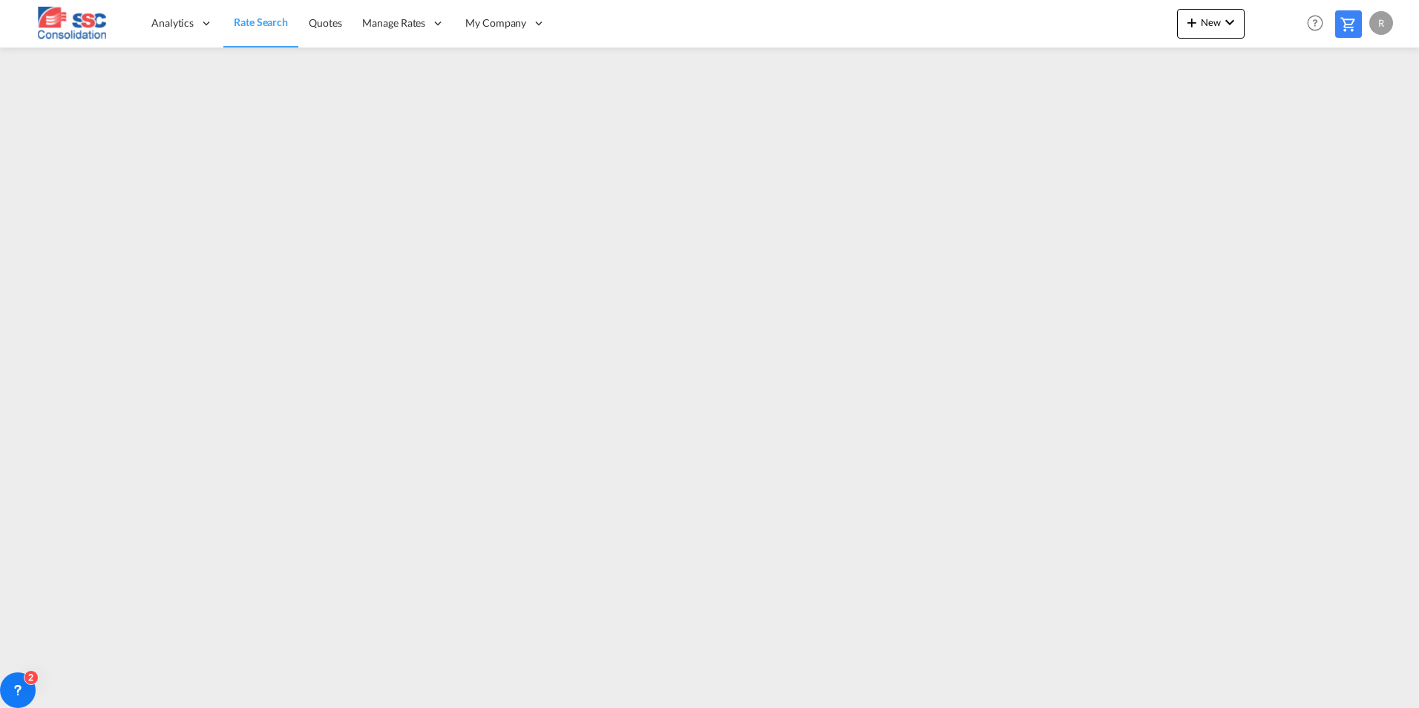 The image size is (1419, 708). Describe the element at coordinates (72, 23) in the screenshot. I see `img: 37d256205c1f11ecaa91a72466fb0159.png` at that location.